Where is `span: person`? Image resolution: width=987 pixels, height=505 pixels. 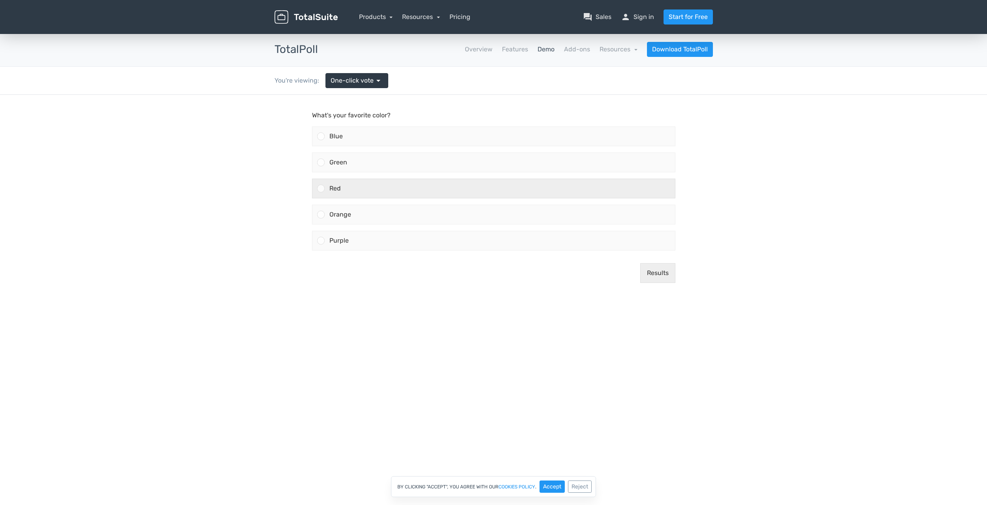 span: person is located at coordinates (625, 17).